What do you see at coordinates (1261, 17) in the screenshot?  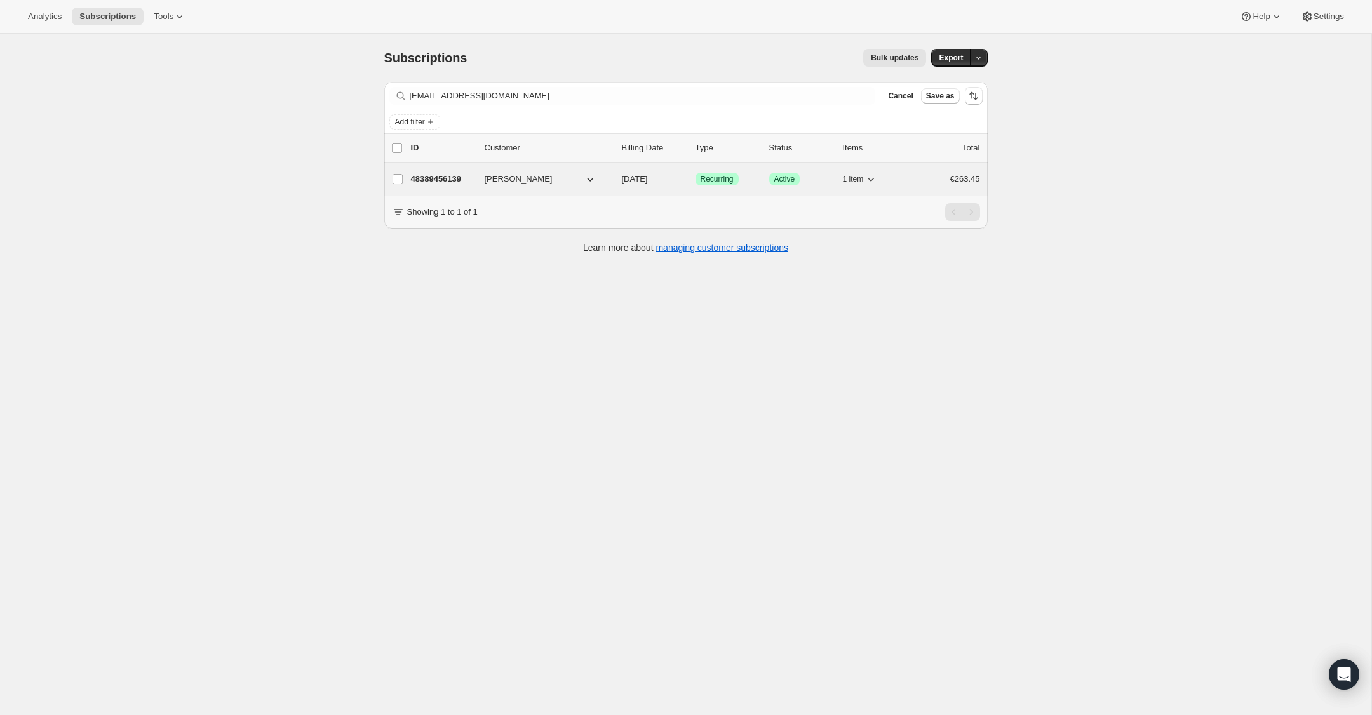 I see `button: Help` at bounding box center [1261, 17].